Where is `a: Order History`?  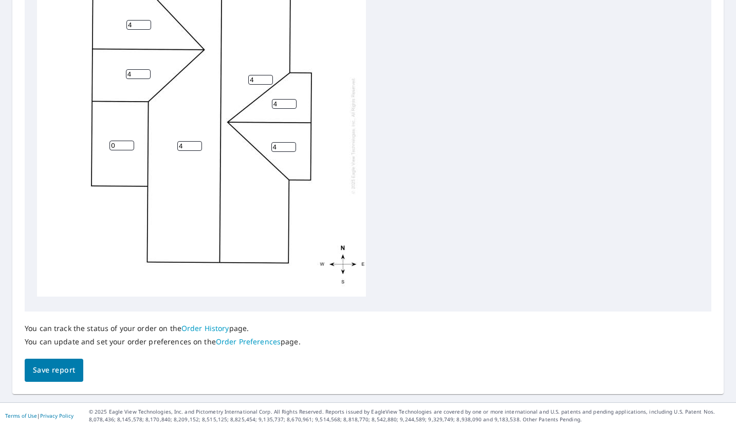 a: Order History is located at coordinates (205, 328).